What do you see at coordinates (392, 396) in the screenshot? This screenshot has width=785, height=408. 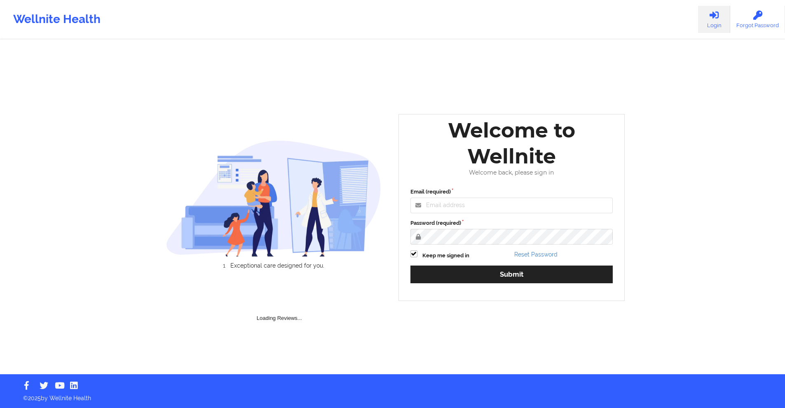 I see `p: © 2025 by Wellnite Health` at bounding box center [392, 396].